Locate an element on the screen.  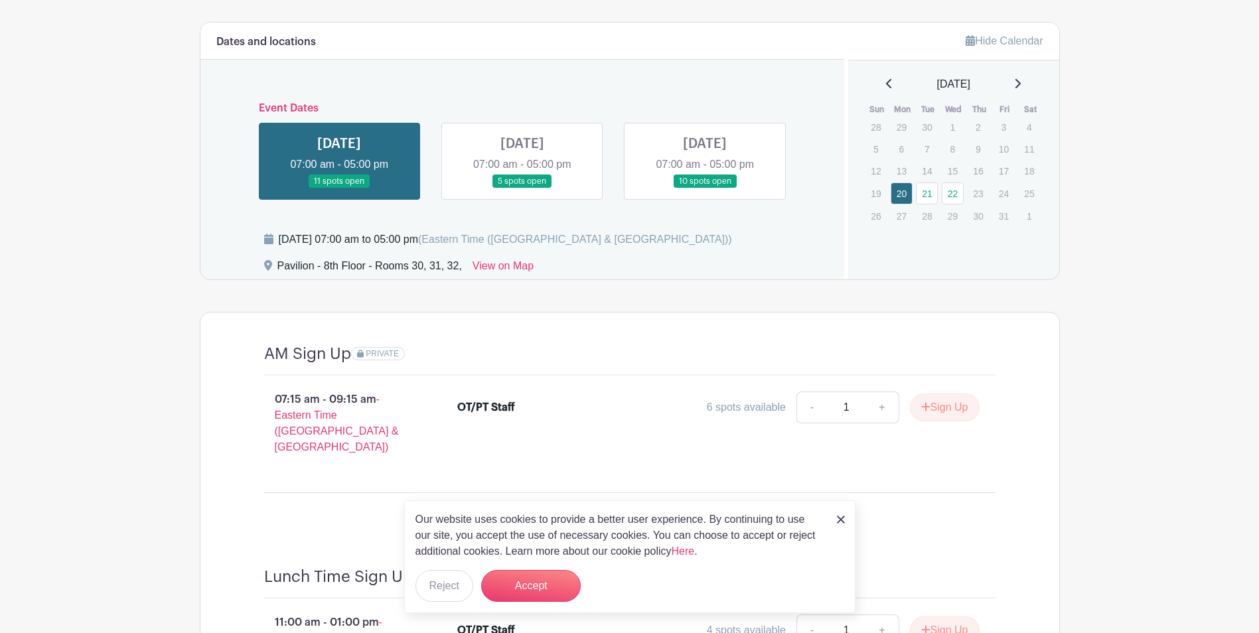
p: 4 is located at coordinates (1029, 127).